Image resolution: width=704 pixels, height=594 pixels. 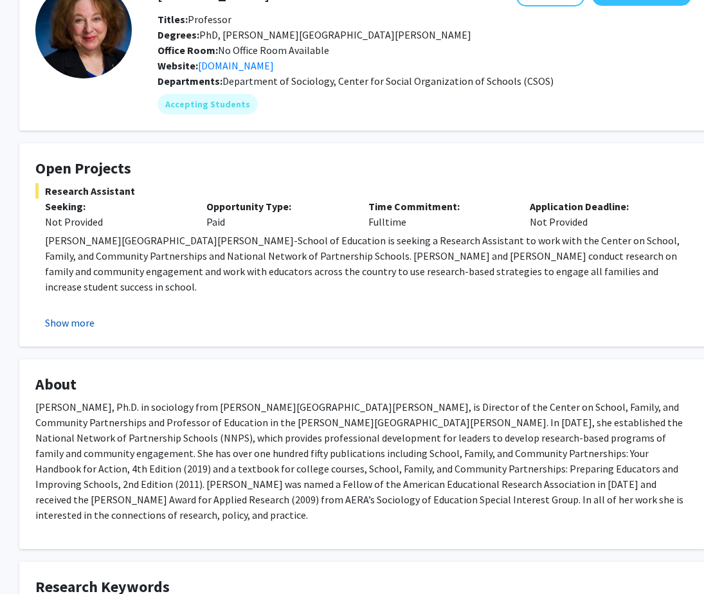 I want to click on b: Degrees:, so click(x=178, y=35).